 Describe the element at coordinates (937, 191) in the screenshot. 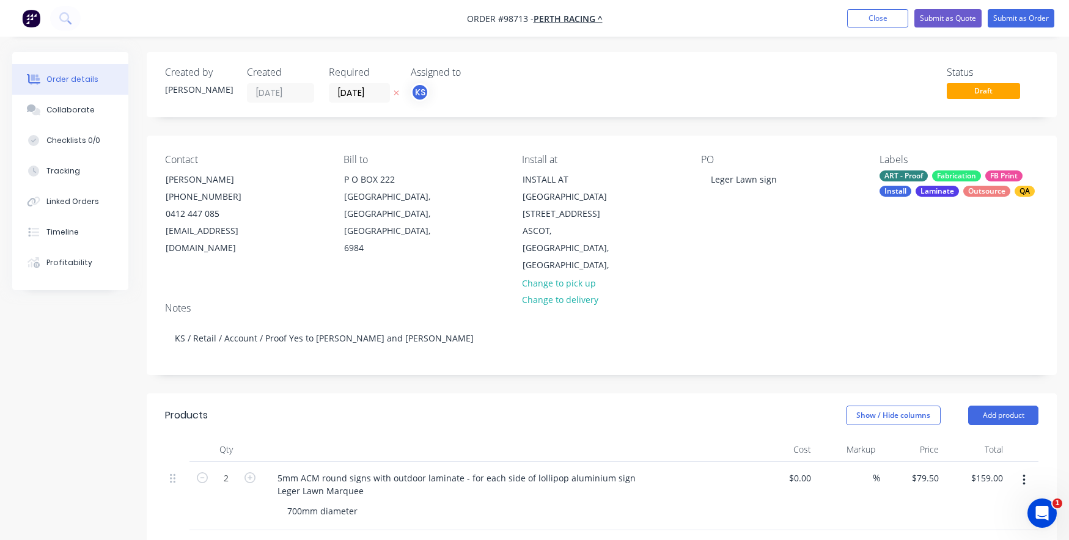

I see `div: Laminate` at that location.